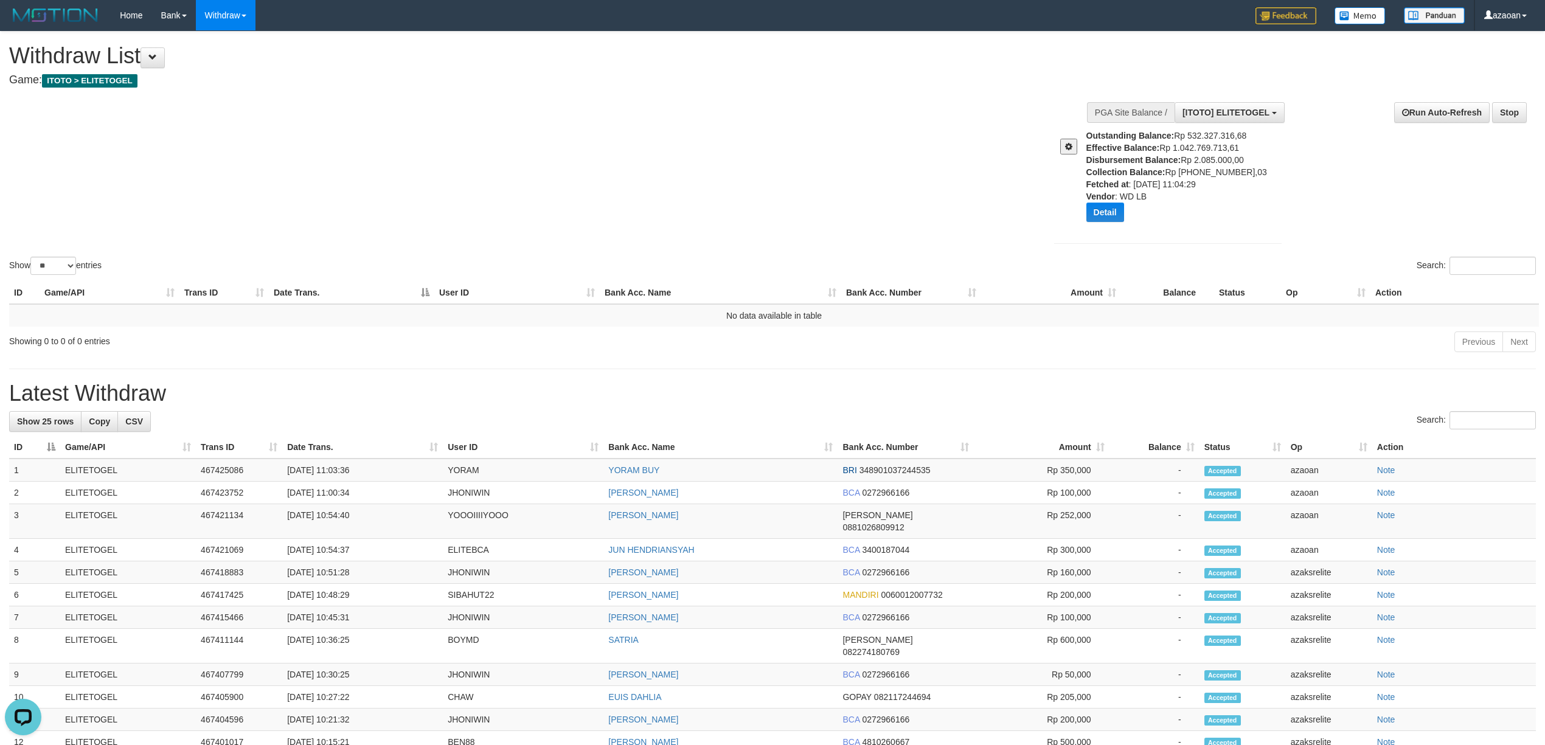  Describe the element at coordinates (1041, 674) in the screenshot. I see `td: Rp 50,000` at that location.